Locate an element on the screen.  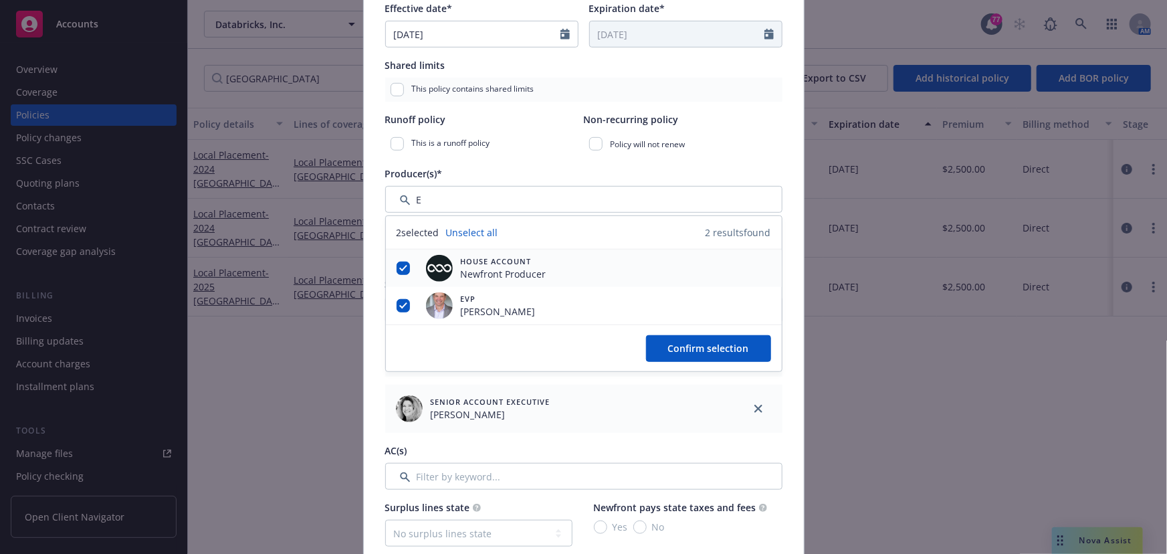
div: This policy contains shared limits is located at coordinates (584, 90).